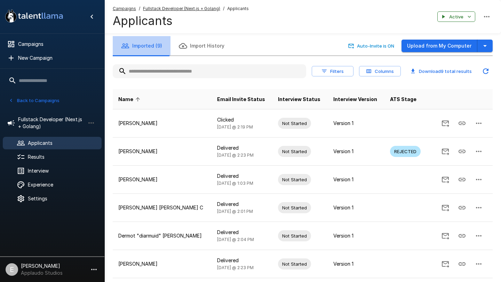 This screenshot has height=282, width=501. I want to click on span: Interview Status, so click(299, 99).